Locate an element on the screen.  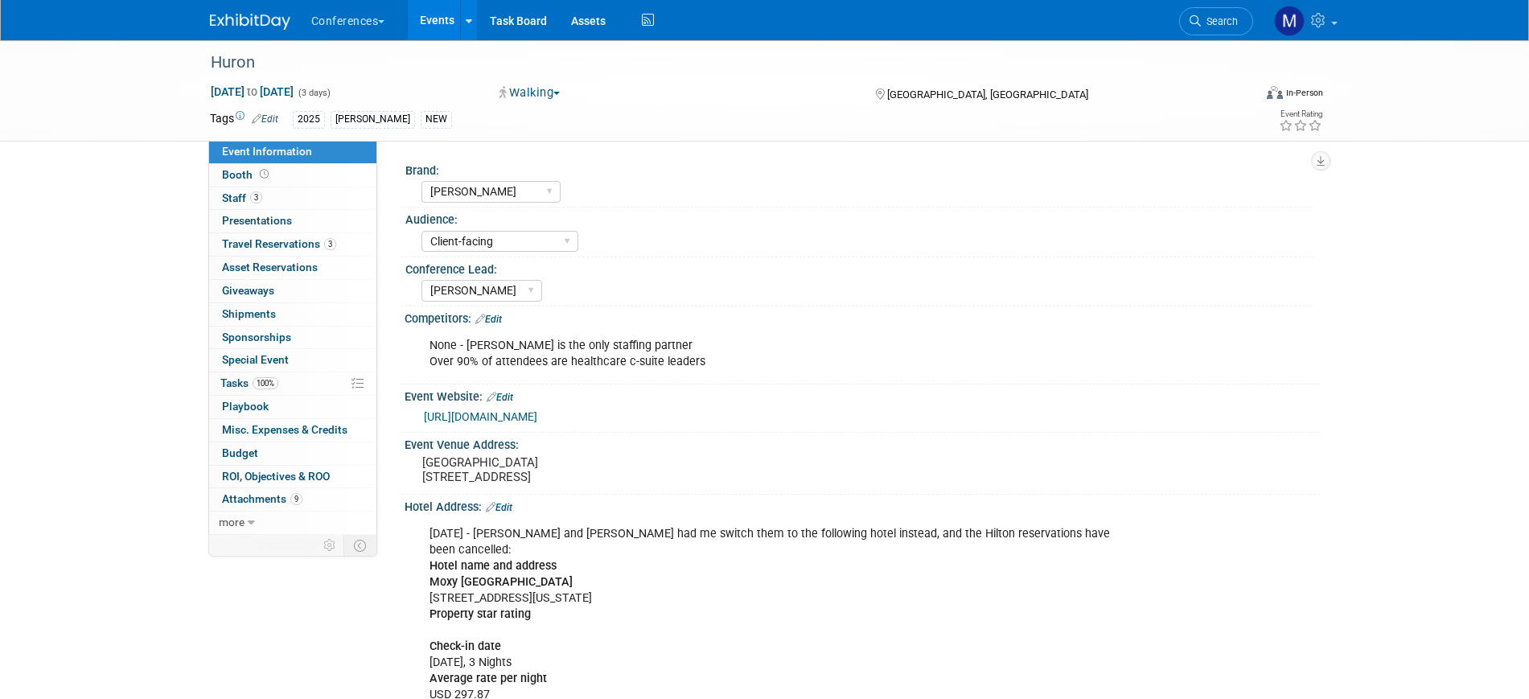
div: Competitors: is located at coordinates (862, 317).